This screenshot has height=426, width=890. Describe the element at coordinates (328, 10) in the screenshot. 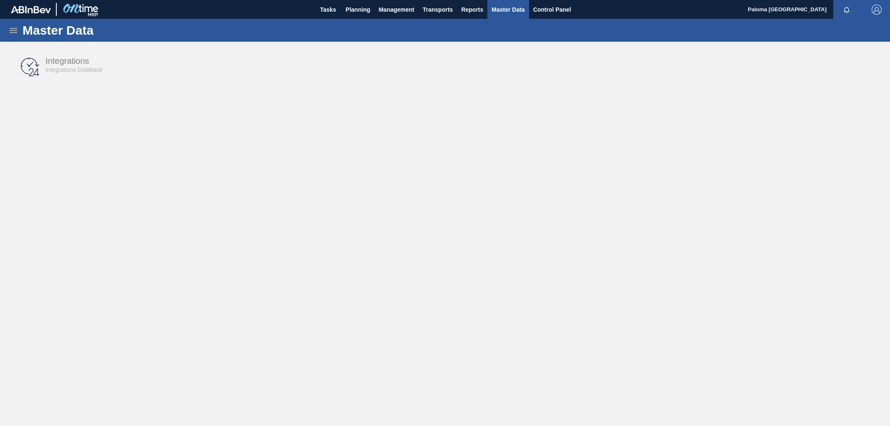

I see `span: Tasks` at that location.